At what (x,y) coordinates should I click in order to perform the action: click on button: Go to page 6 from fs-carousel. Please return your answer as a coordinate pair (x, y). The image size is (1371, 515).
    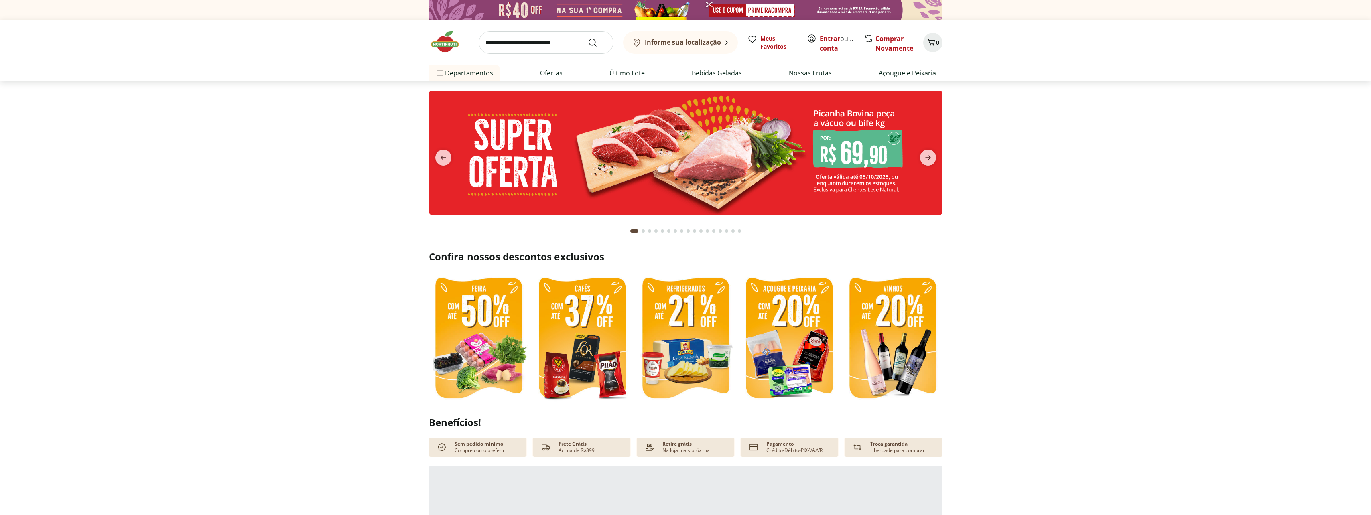
    Looking at the image, I should click on (669, 231).